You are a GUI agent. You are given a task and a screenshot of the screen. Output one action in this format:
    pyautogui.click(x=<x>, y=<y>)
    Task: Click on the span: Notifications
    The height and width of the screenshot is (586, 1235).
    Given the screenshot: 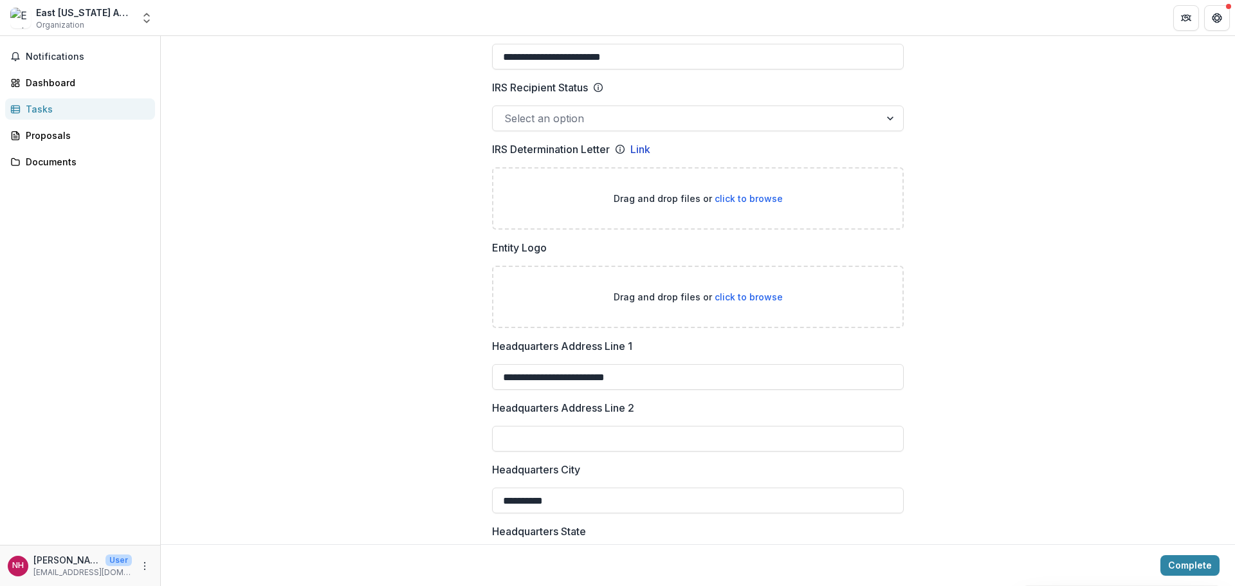 What is the action you would take?
    pyautogui.click(x=87, y=57)
    